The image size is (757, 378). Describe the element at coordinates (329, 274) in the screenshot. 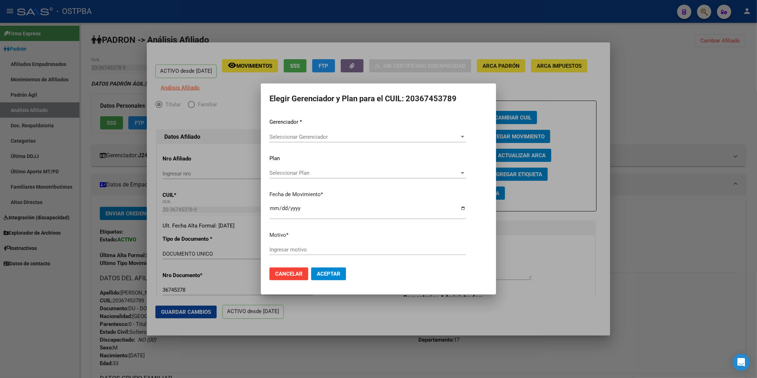

I see `span: Aceptar` at that location.